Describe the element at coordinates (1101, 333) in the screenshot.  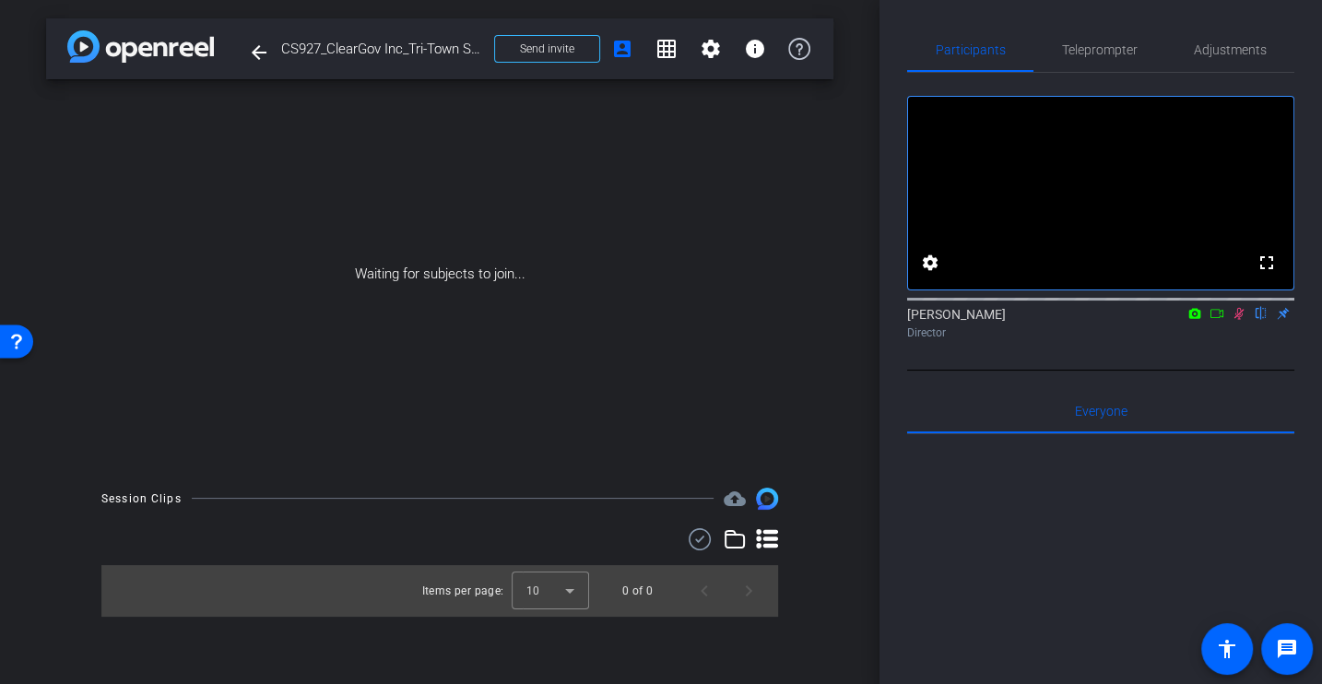
I see `div: Director` at that location.